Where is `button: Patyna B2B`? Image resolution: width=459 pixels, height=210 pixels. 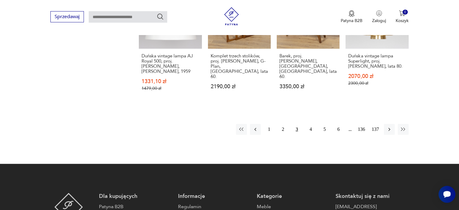
button: Patyna B2B is located at coordinates (352, 17).